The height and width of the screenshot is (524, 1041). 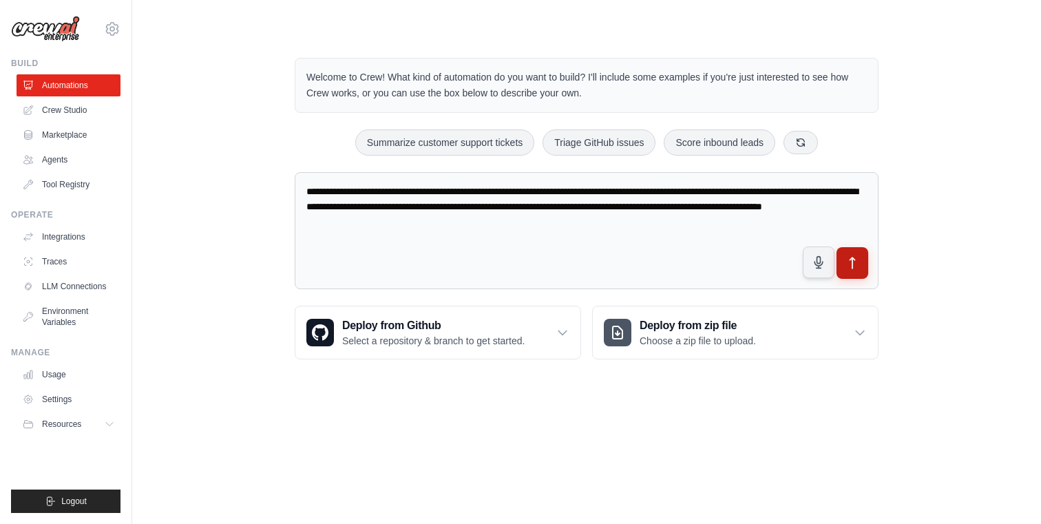 What do you see at coordinates (698, 326) in the screenshot?
I see `h3: Deploy from zip file` at bounding box center [698, 326].